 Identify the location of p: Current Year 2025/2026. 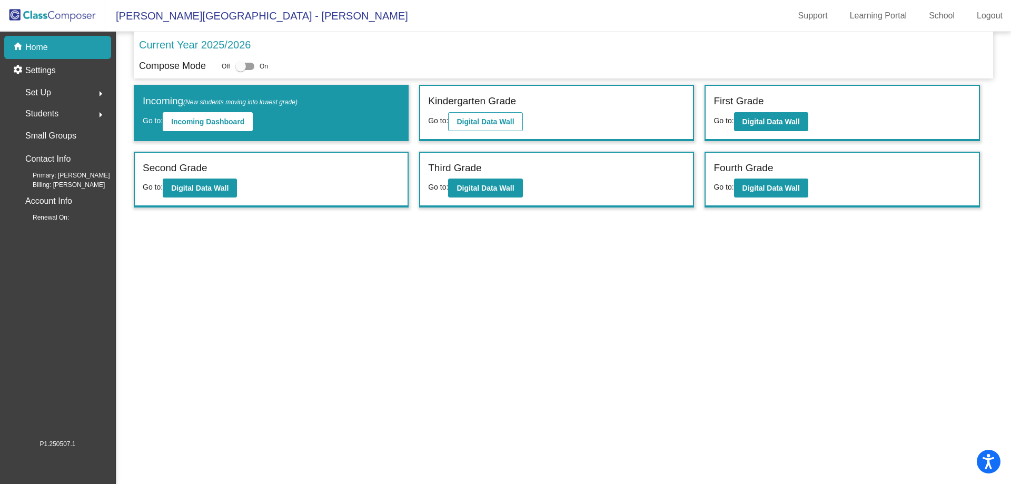
(195, 45).